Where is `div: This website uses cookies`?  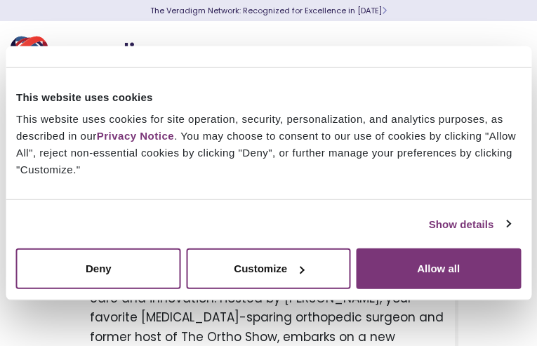 div: This website uses cookies is located at coordinates (268, 97).